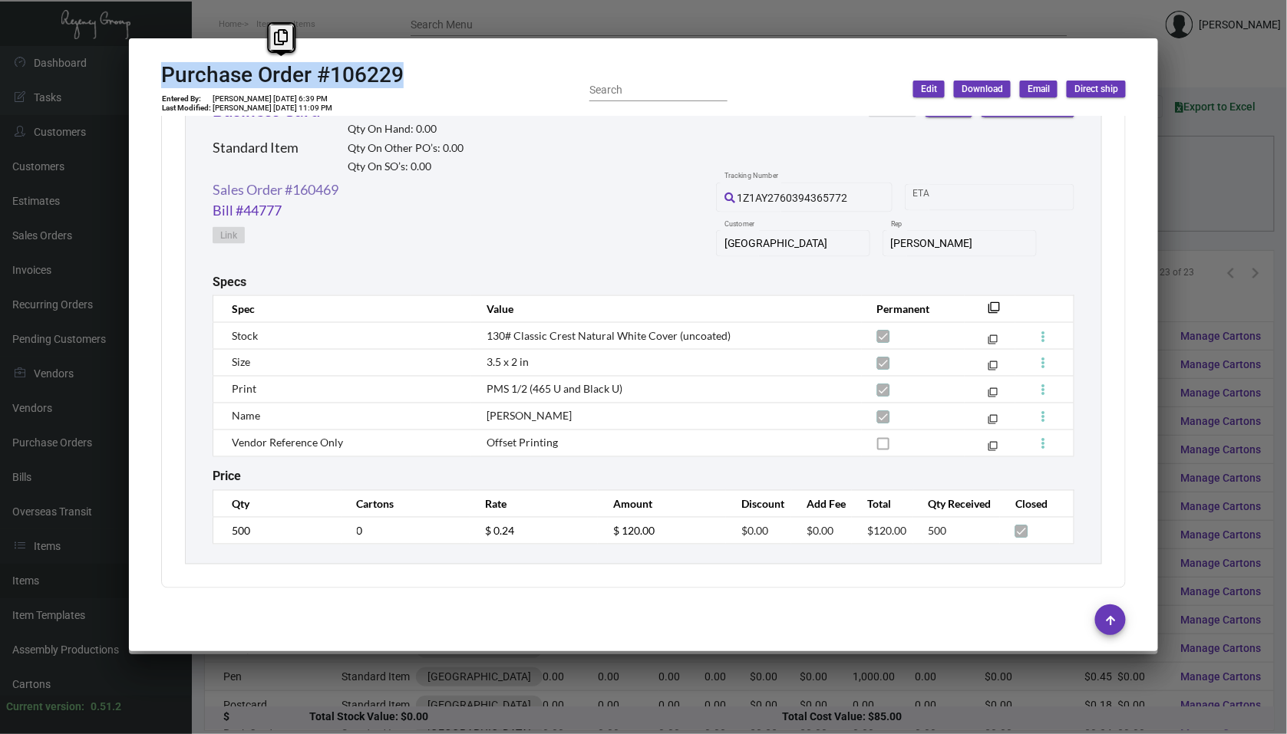  What do you see at coordinates (608, 335) in the screenshot?
I see `span: 130# Classic Crest Natural White Cover (uncoated)` at bounding box center [608, 335].